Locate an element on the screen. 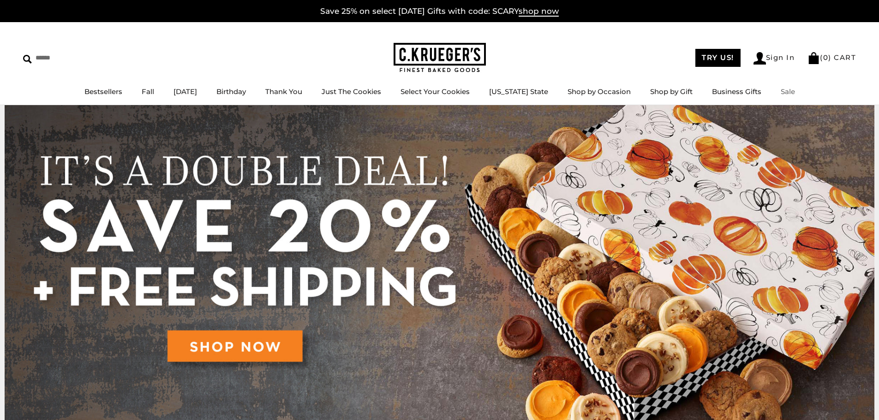 The image size is (879, 420). input: Search is located at coordinates (78, 58).